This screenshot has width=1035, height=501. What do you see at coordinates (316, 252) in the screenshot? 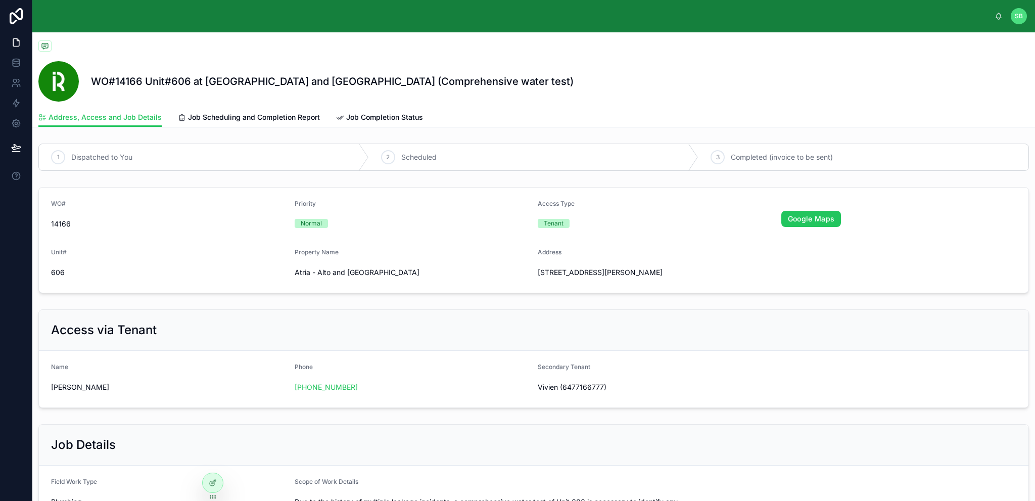
I see `span: Property Name` at bounding box center [316, 252].